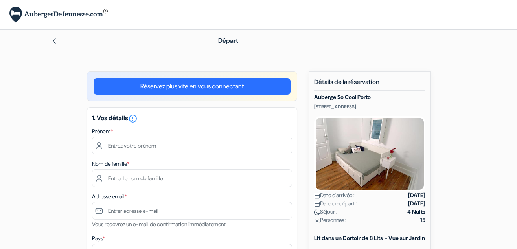 The height and width of the screenshot is (249, 517). What do you see at coordinates (192, 145) in the screenshot?
I see `input: Entrez votre prénom` at bounding box center [192, 145].